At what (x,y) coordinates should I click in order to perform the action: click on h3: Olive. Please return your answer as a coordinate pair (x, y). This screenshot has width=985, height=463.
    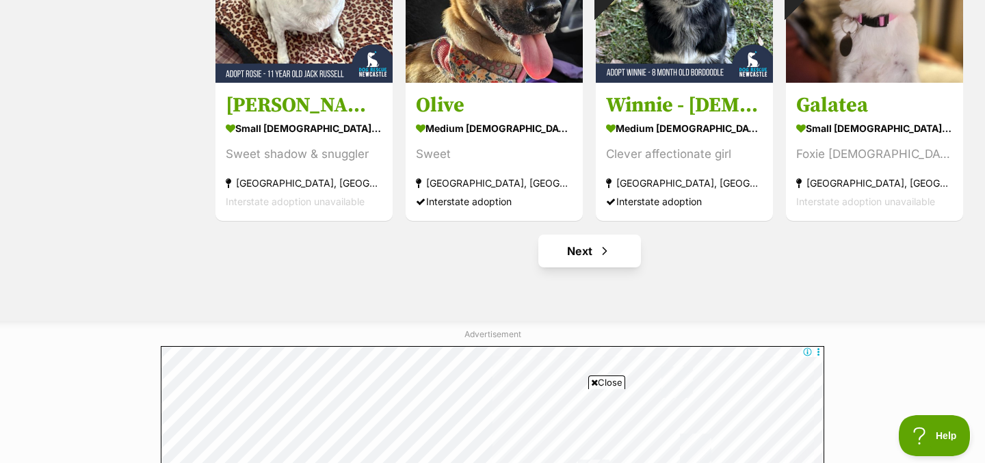
    Looking at the image, I should click on (494, 105).